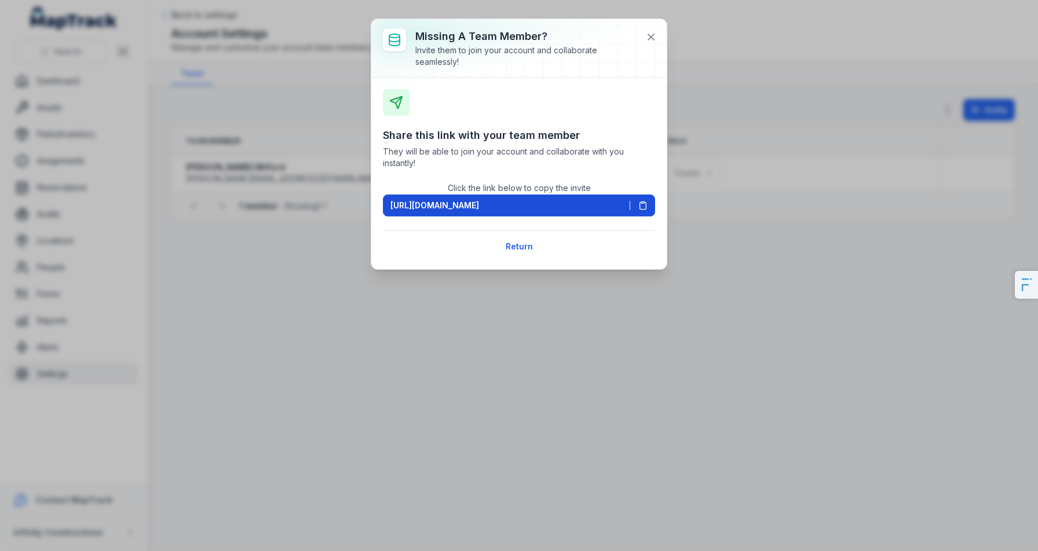 The image size is (1038, 551). What do you see at coordinates (519, 158) in the screenshot?
I see `span: They will be able to join your account and collaborate with you instantly!` at bounding box center [519, 158].